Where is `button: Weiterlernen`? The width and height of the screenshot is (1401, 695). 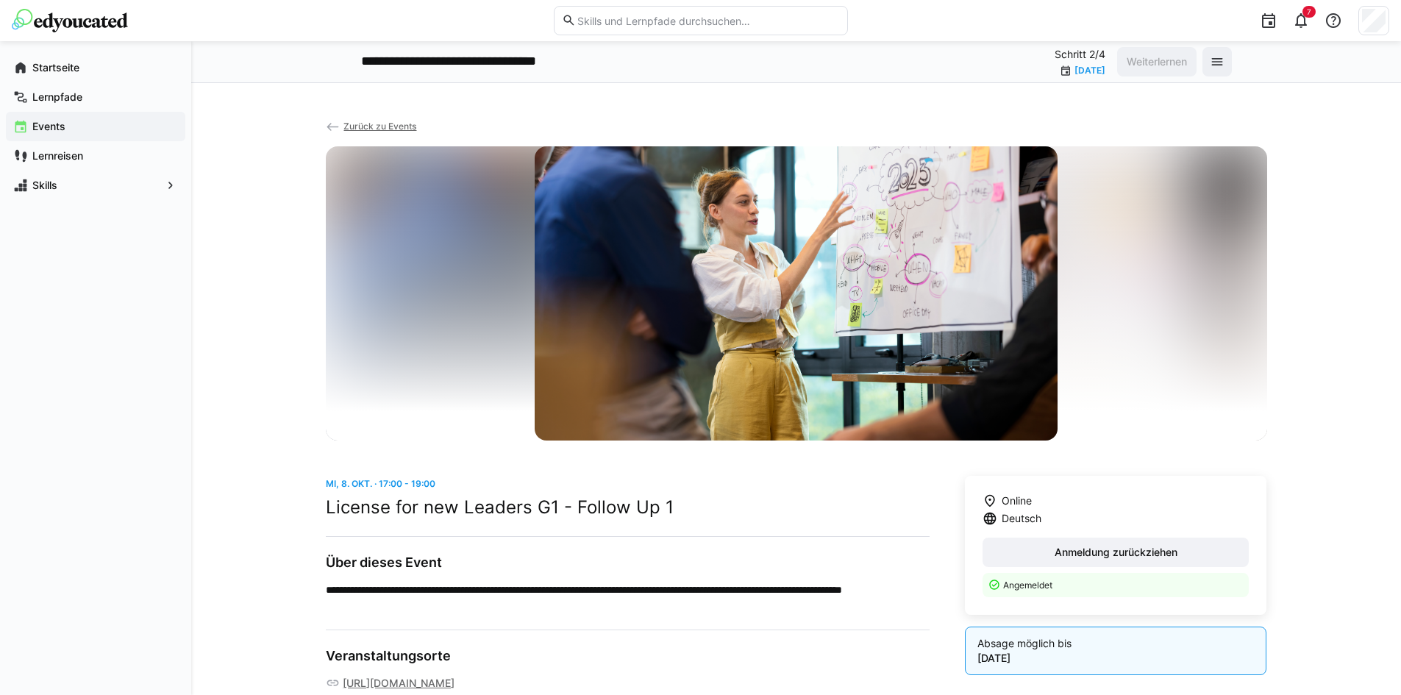 button: Weiterlernen is located at coordinates (1157, 62).